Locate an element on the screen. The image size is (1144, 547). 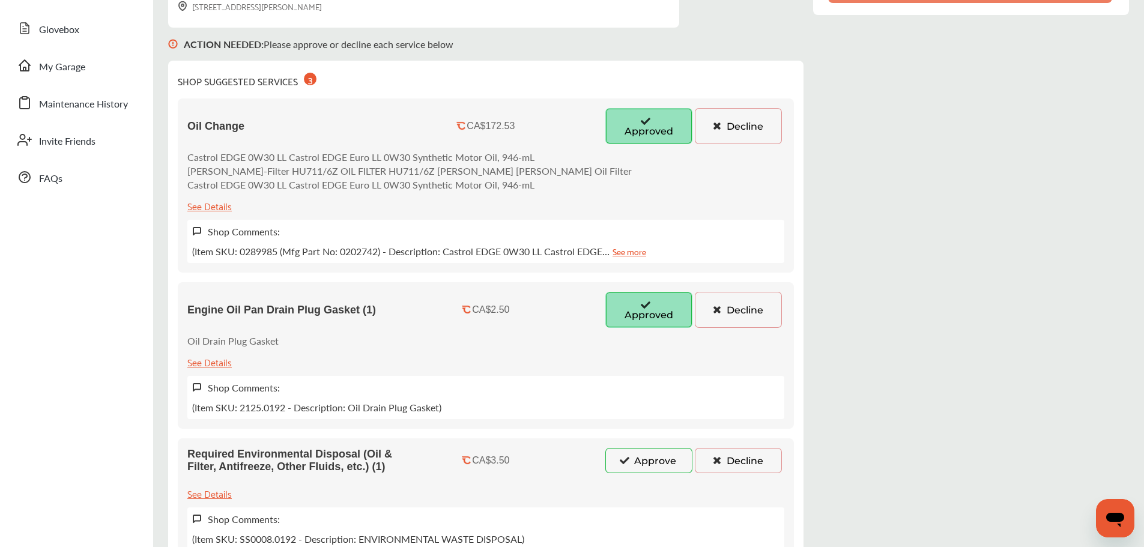
span: Oil Change is located at coordinates (216, 126).